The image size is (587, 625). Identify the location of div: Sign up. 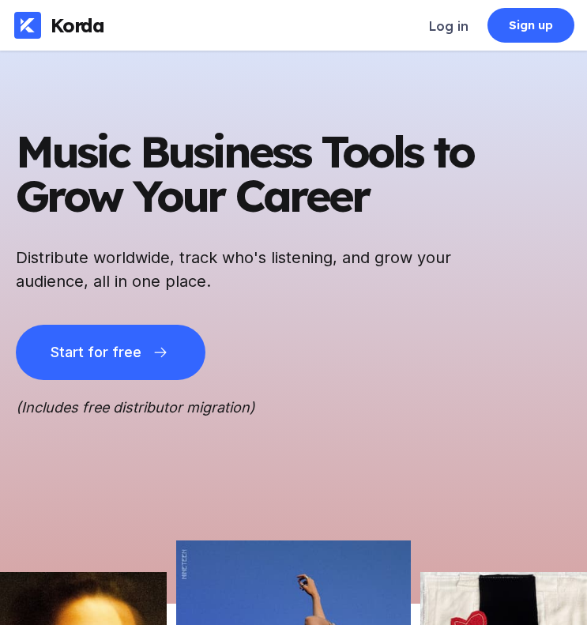
(531, 25).